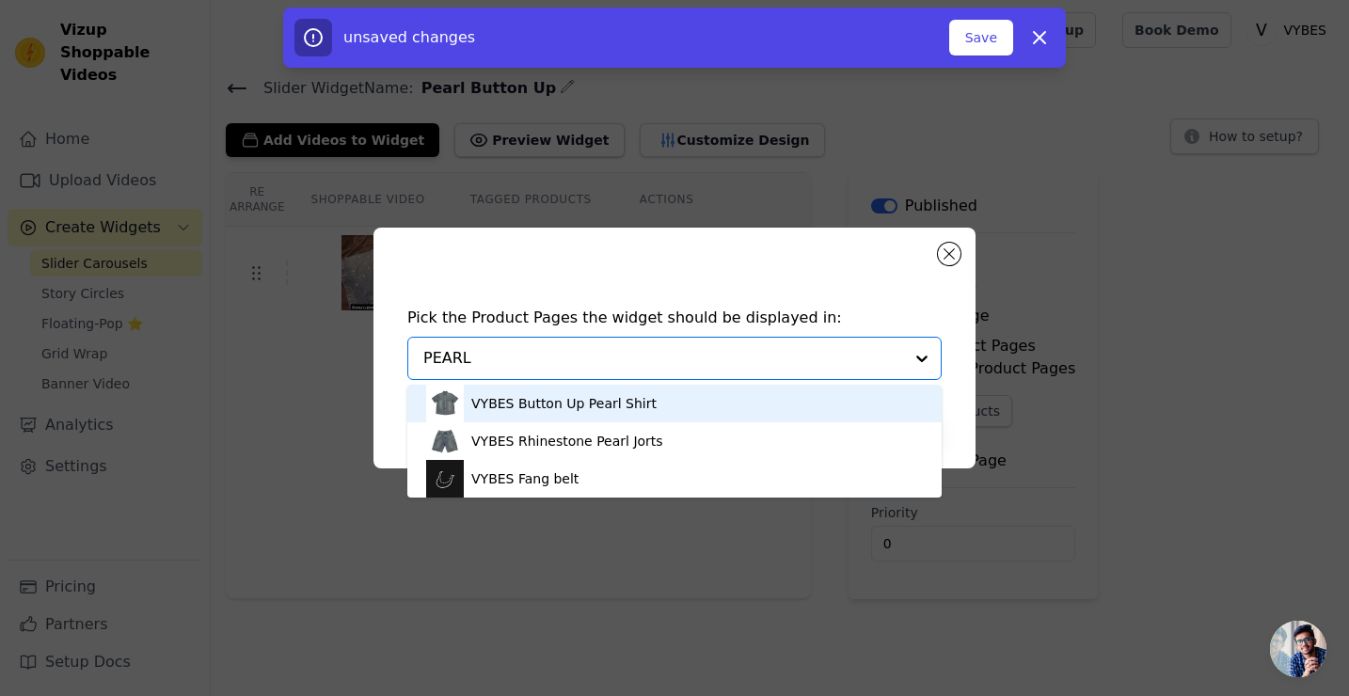  Describe the element at coordinates (525, 479) in the screenshot. I see `div: VYBES Fang belt` at that location.